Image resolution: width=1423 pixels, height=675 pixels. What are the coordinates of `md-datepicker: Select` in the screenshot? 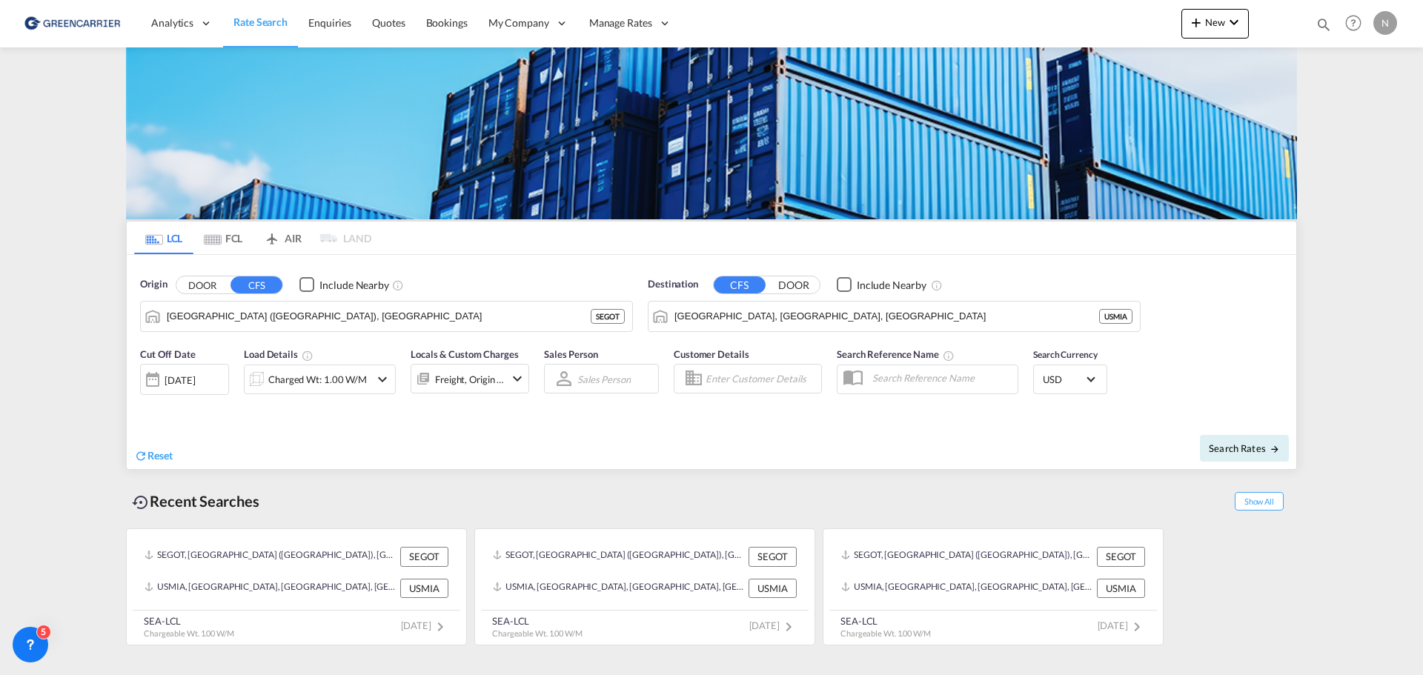 It's located at (145, 403).